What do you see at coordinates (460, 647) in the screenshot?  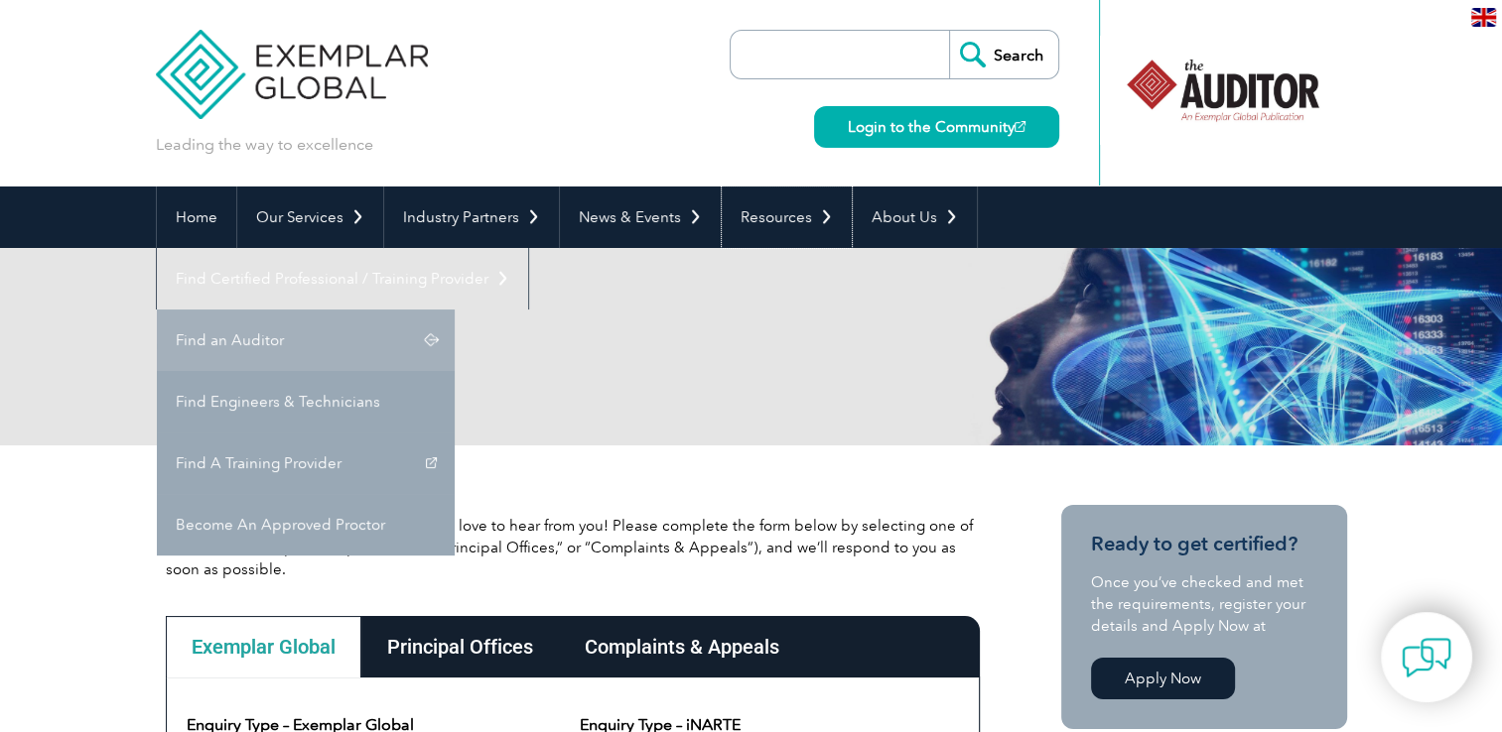 I see `div: Principal Offices` at bounding box center [460, 647].